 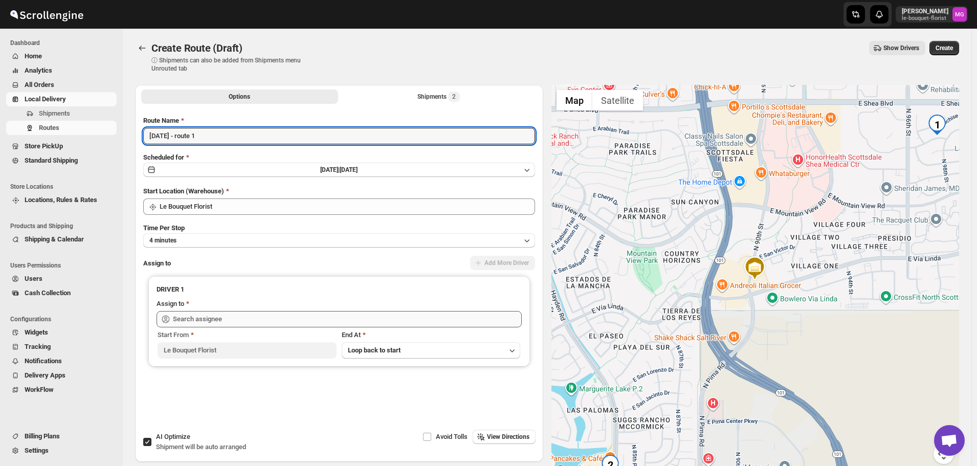 I want to click on span: Start From, so click(x=173, y=334).